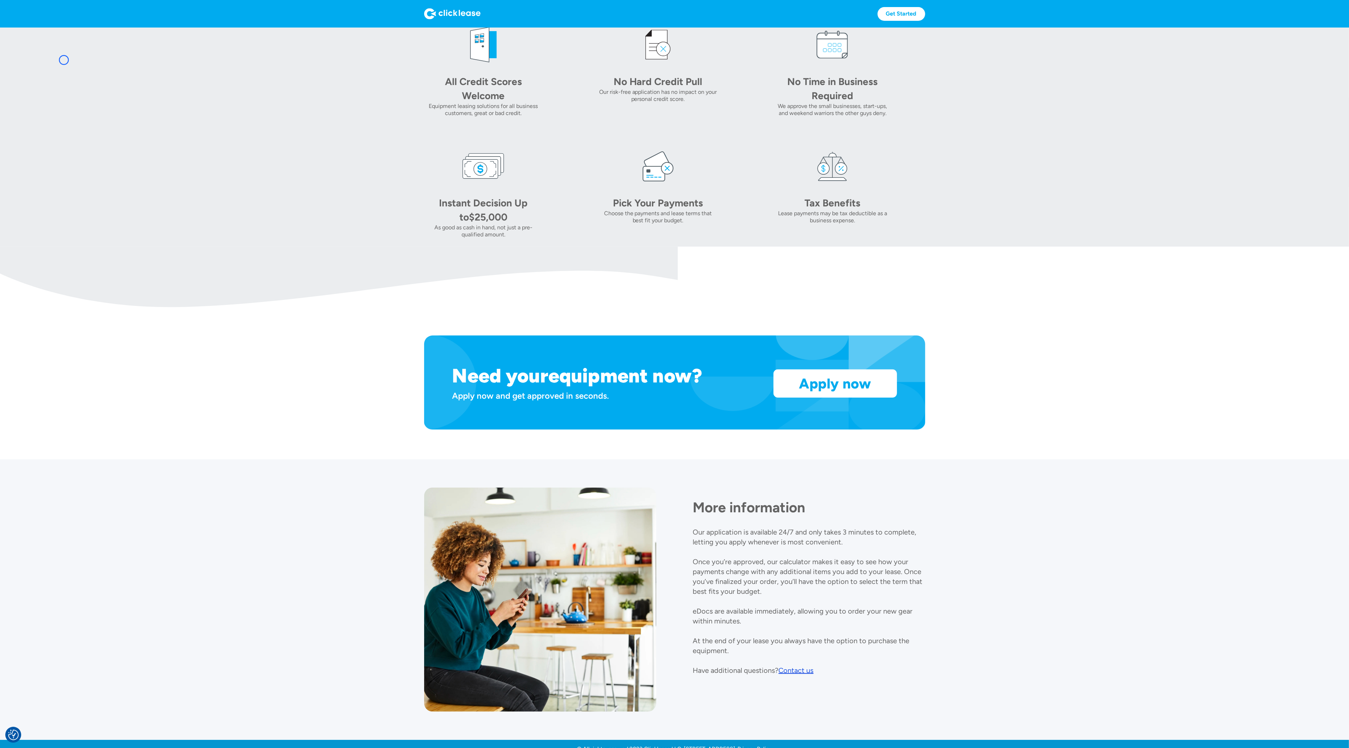  What do you see at coordinates (483, 166) in the screenshot?
I see `img: money icon` at bounding box center [483, 166].